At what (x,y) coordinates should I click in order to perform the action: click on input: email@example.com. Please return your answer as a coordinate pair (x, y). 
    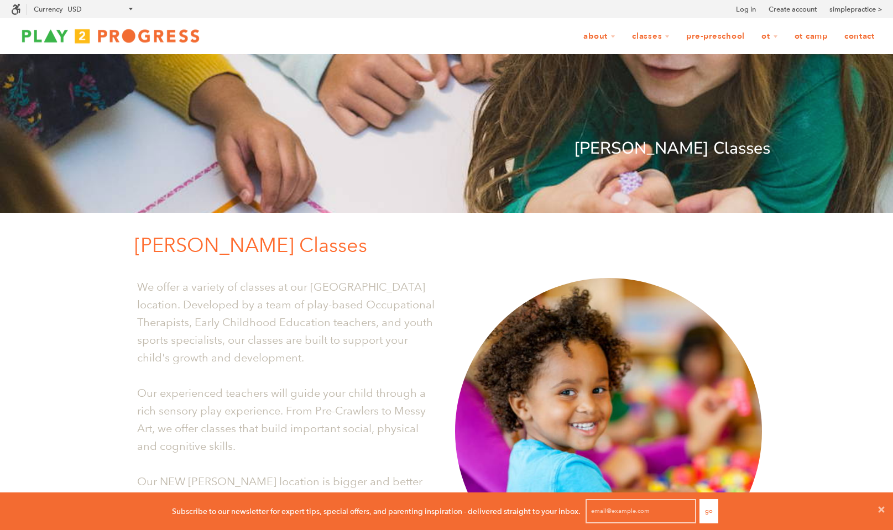
    Looking at the image, I should click on (641, 511).